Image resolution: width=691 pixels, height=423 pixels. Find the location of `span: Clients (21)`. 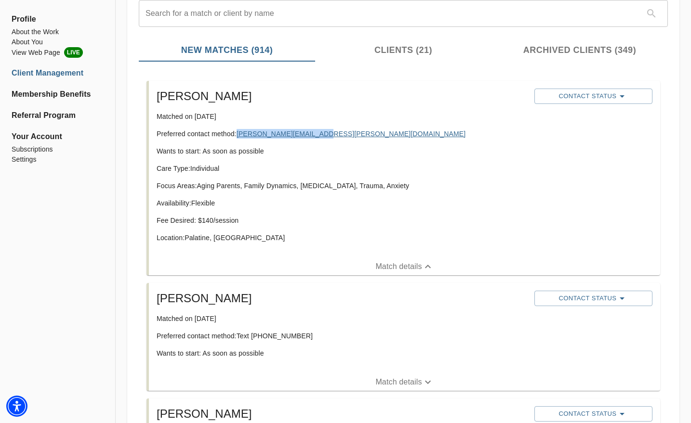

span: Clients (21) is located at coordinates (403, 50).